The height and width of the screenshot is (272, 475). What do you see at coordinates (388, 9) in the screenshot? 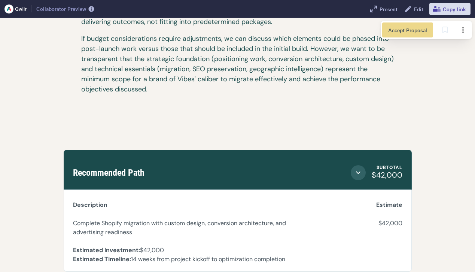
I see `span: Present` at bounding box center [388, 9].